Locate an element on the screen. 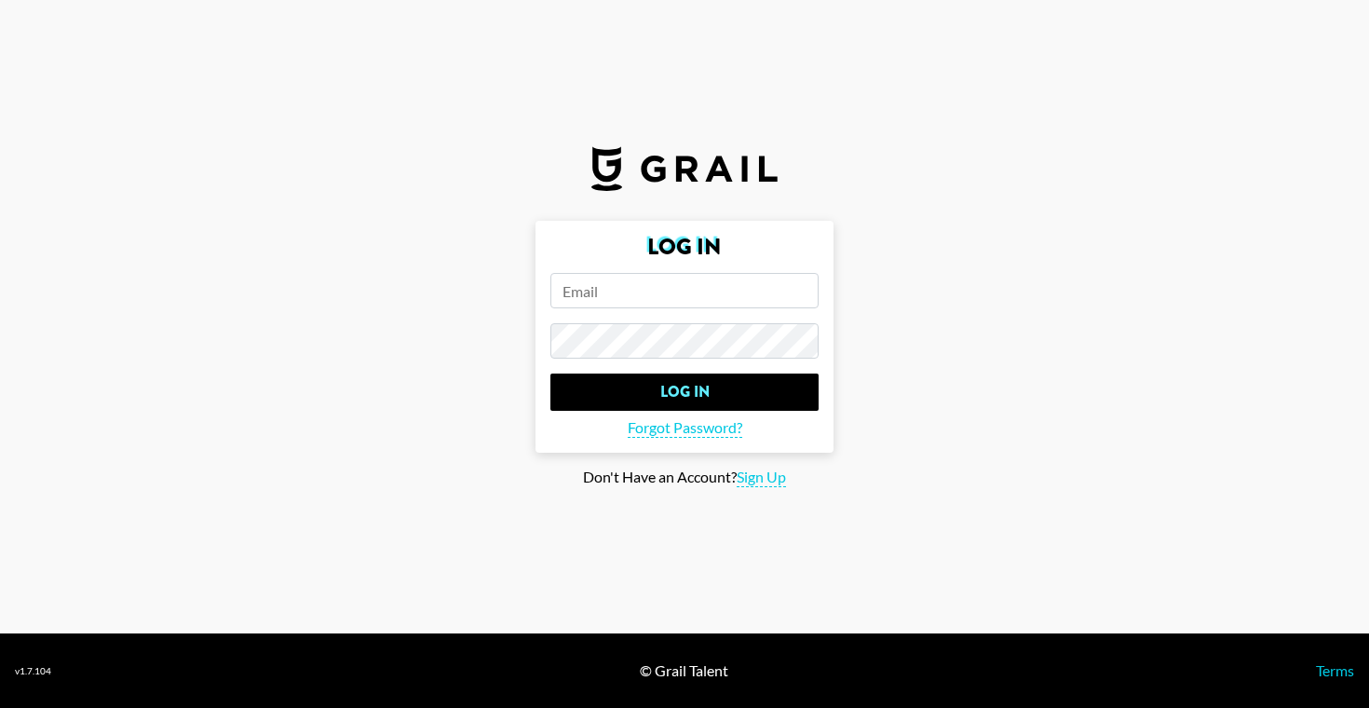  div: v 1.7.104 is located at coordinates (33, 671).